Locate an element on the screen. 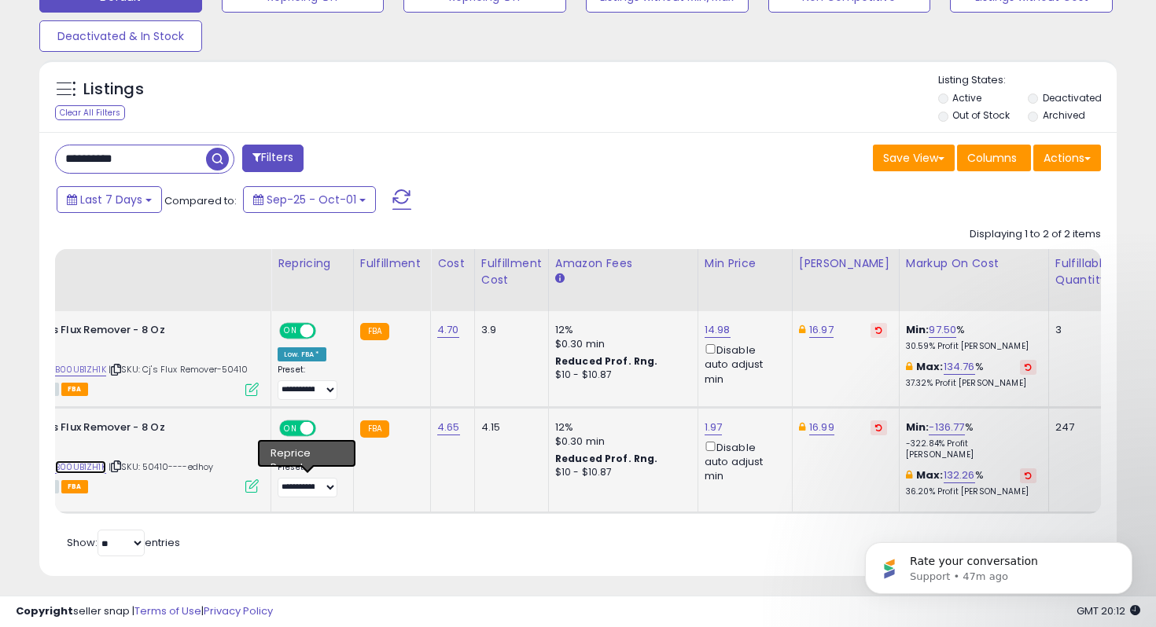 This screenshot has width=1156, height=627. div: Clear All Filters is located at coordinates (90, 112).